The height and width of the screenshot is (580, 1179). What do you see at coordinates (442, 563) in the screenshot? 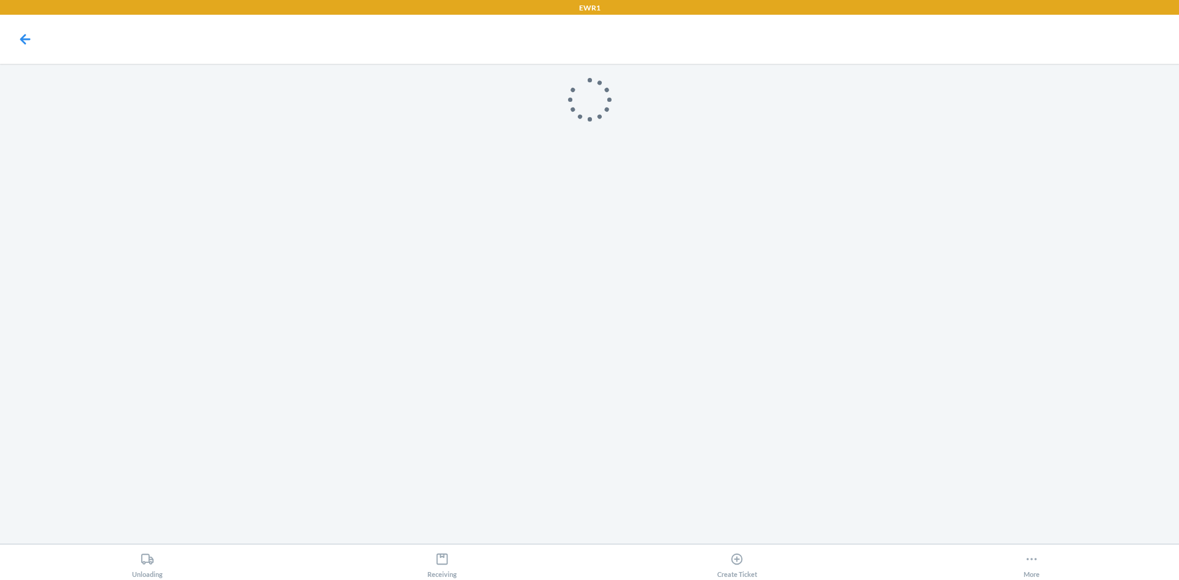
I see `div: Receiving` at bounding box center [442, 563].